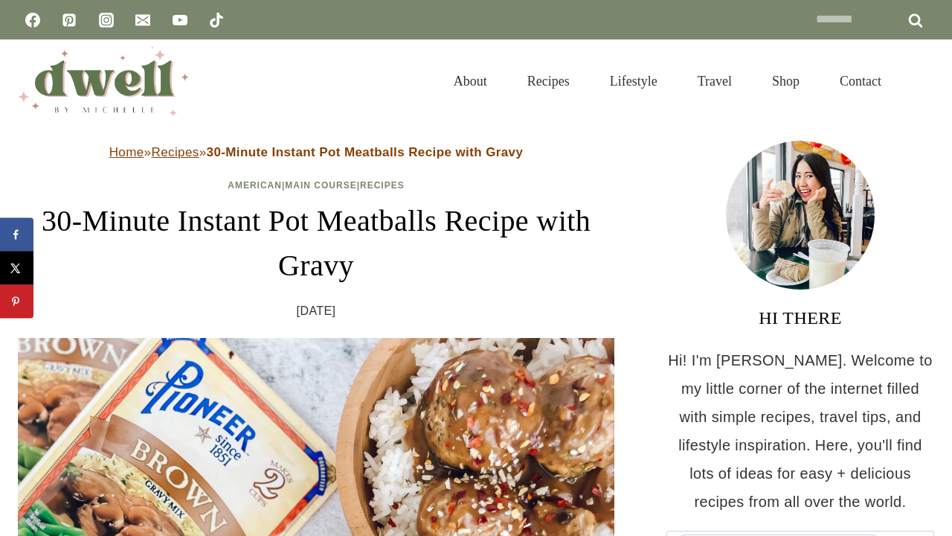 The width and height of the screenshot is (952, 536). Describe the element at coordinates (365, 152) in the screenshot. I see `strong: 30-Minute Instant Pot Meatballs Recipe with Gravy` at that location.